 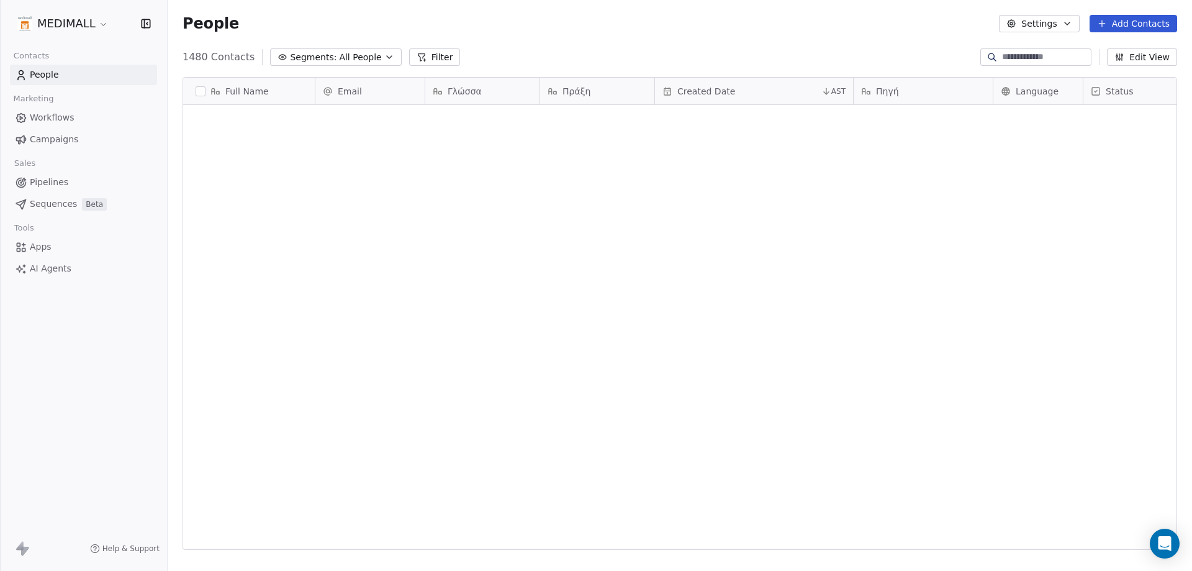 What do you see at coordinates (25, 24) in the screenshot?
I see `img: Medimall%20logo%20(2).1.jpg` at bounding box center [25, 24].